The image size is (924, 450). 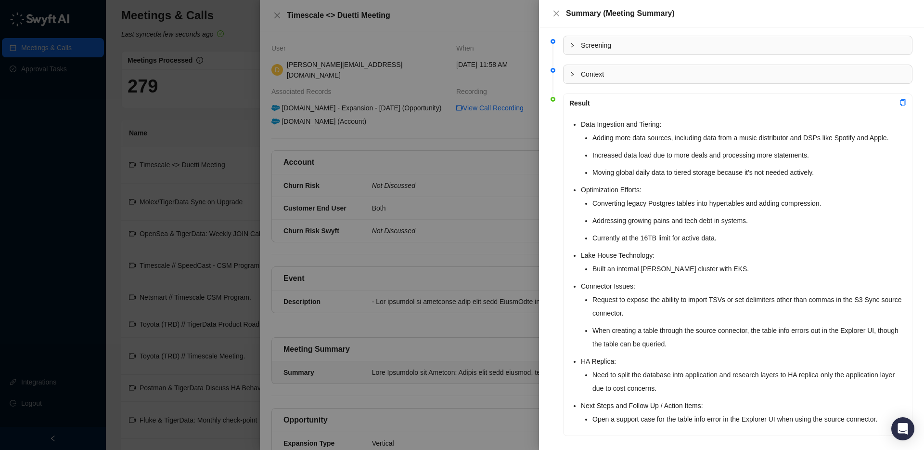 I want to click on li: Converting legacy Postgres tables into hypertables and adding compression., so click(x=749, y=203).